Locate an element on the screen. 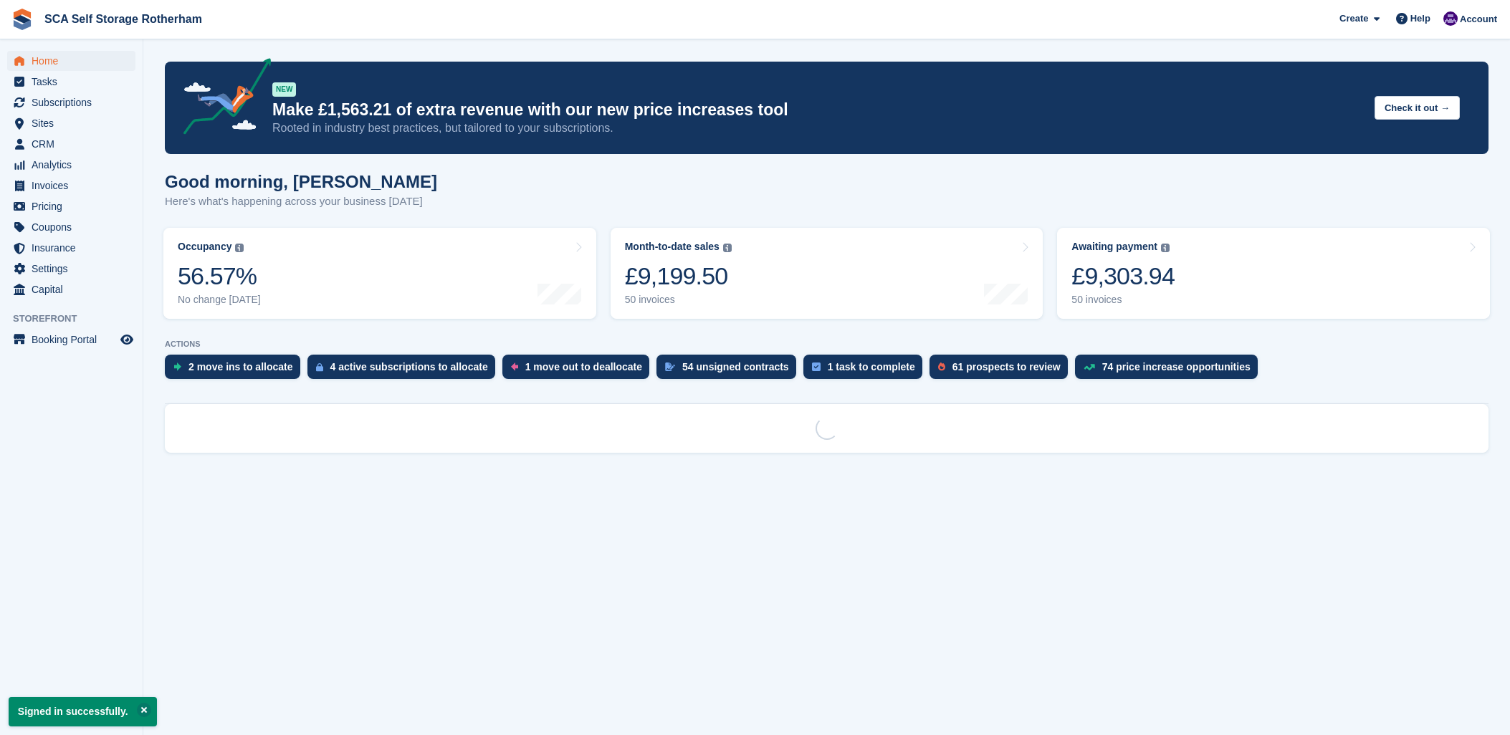 This screenshot has height=735, width=1510. a: 4 active subscriptions to allocate is located at coordinates (405, 370).